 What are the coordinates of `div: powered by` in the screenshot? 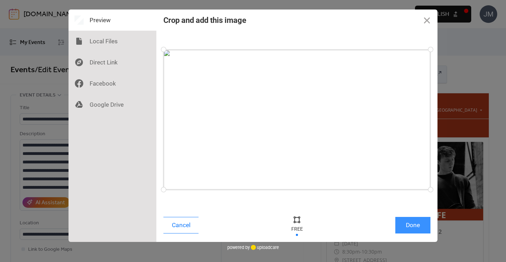 It's located at (253, 247).